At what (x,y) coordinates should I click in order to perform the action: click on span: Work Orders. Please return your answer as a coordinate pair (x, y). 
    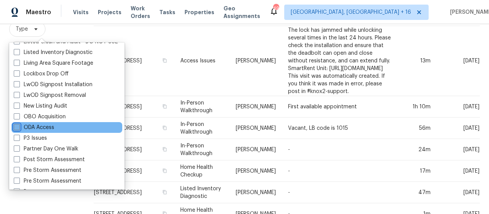
    Looking at the image, I should click on (140, 12).